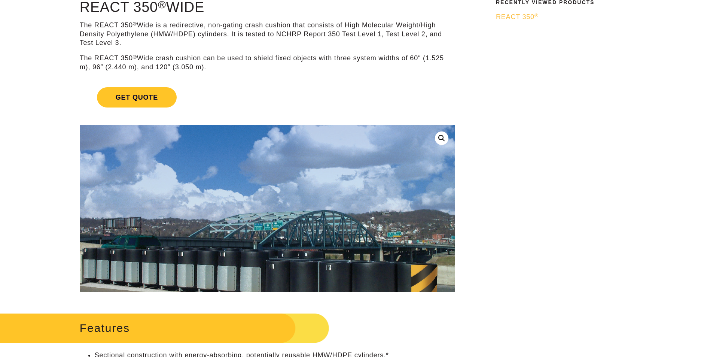 The width and height of the screenshot is (713, 357). I want to click on span: REACT 350, so click(517, 17).